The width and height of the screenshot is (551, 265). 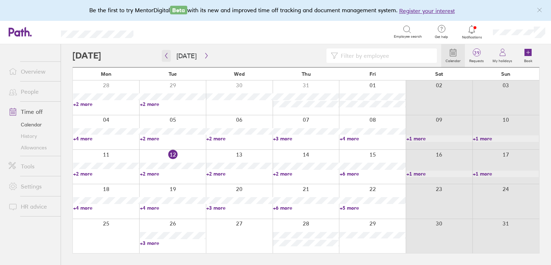 I want to click on a: People, so click(x=32, y=92).